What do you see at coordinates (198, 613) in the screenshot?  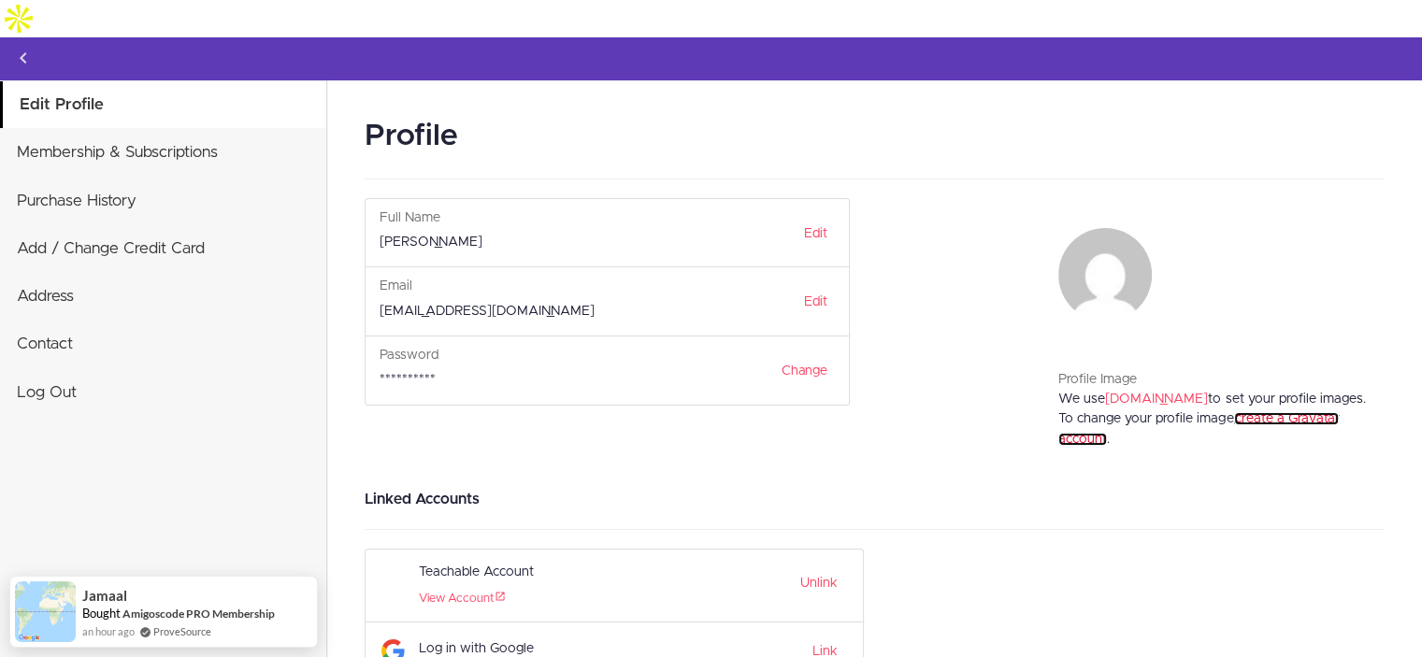 I see `a: Amigoscode PRO Membership` at bounding box center [198, 613].